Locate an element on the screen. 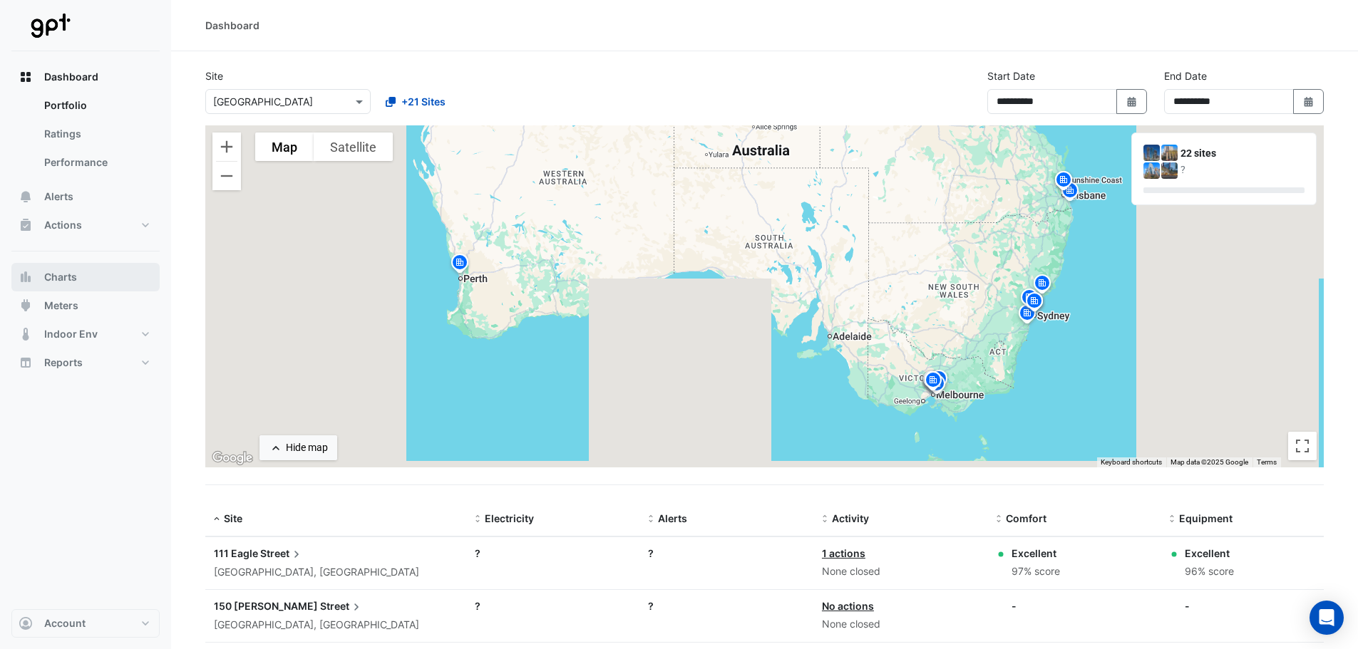  div: Open Intercom Messenger is located at coordinates (1326, 618).